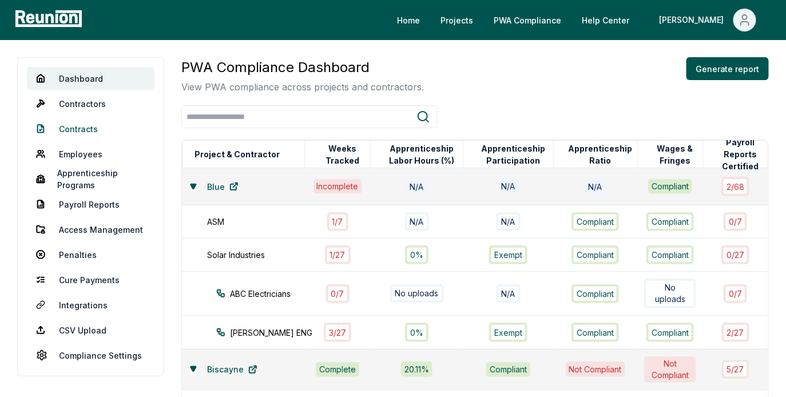 The image size is (786, 397). What do you see at coordinates (421, 154) in the screenshot?
I see `button: Apprenticeship Labor Hours (%)` at bounding box center [421, 154].